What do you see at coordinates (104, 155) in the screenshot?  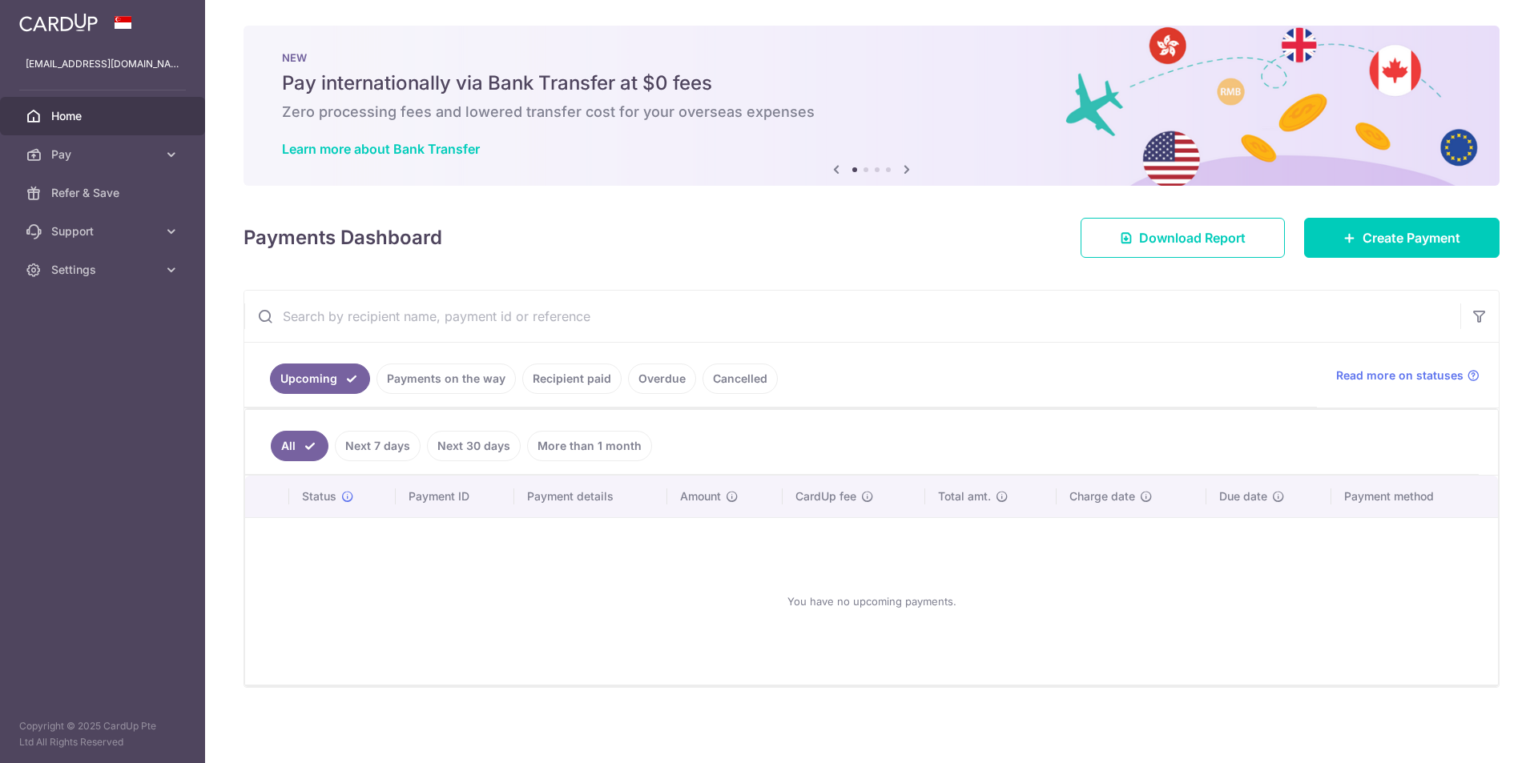 I see `span: Pay` at bounding box center [104, 155].